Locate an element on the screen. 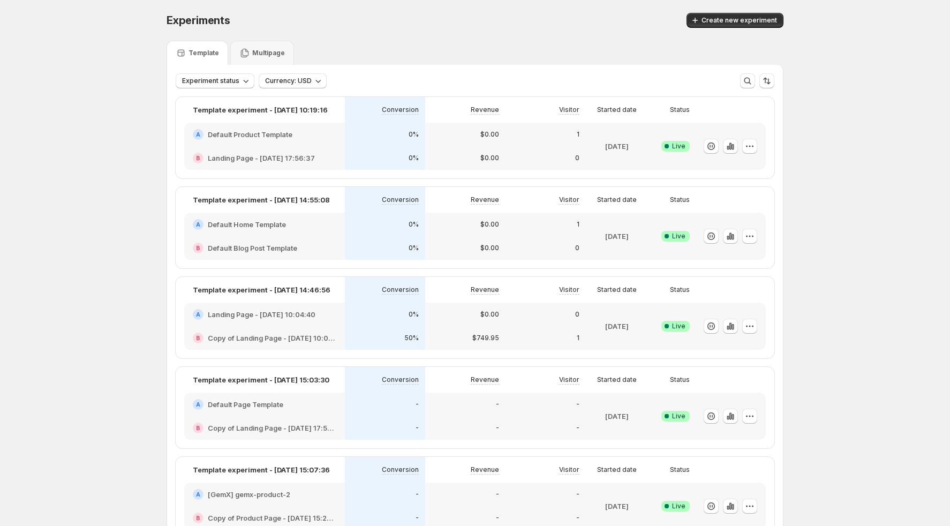 The width and height of the screenshot is (950, 526). p: $749.95 is located at coordinates (486, 338).